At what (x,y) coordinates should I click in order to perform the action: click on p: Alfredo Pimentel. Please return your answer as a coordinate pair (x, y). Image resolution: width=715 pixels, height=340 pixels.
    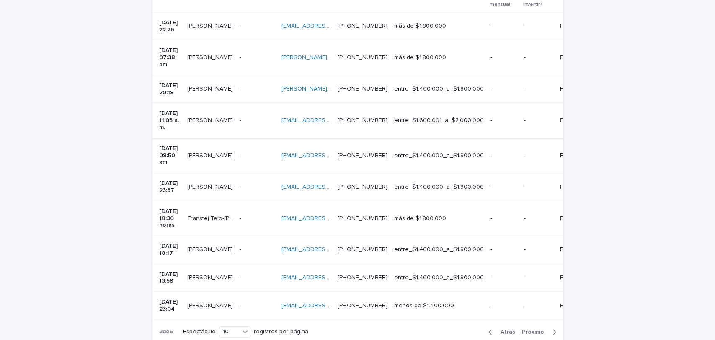
    Looking at the image, I should click on (211, 305).